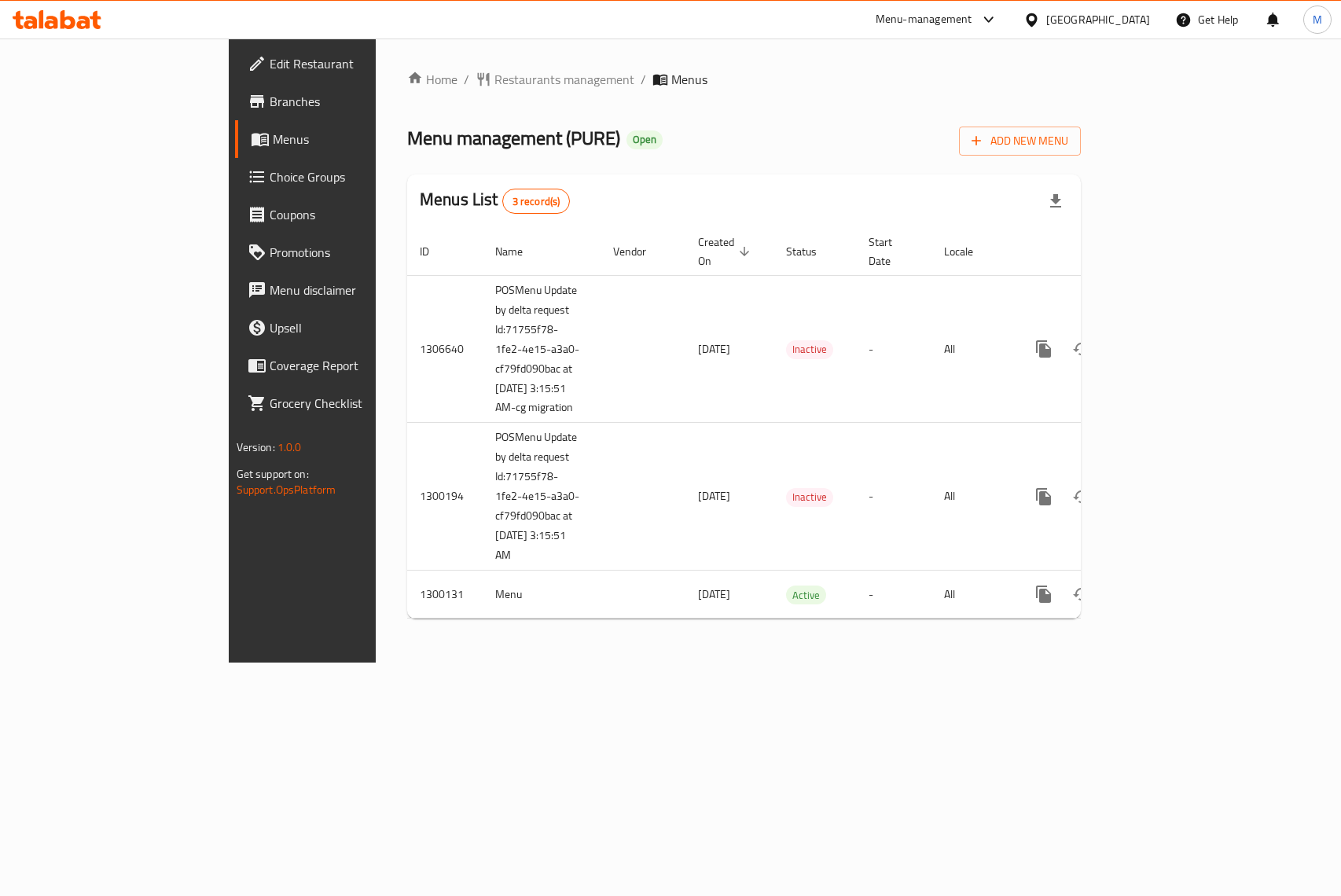 The width and height of the screenshot is (1341, 896). Describe the element at coordinates (555, 79) in the screenshot. I see `a: Restaurants management` at that location.